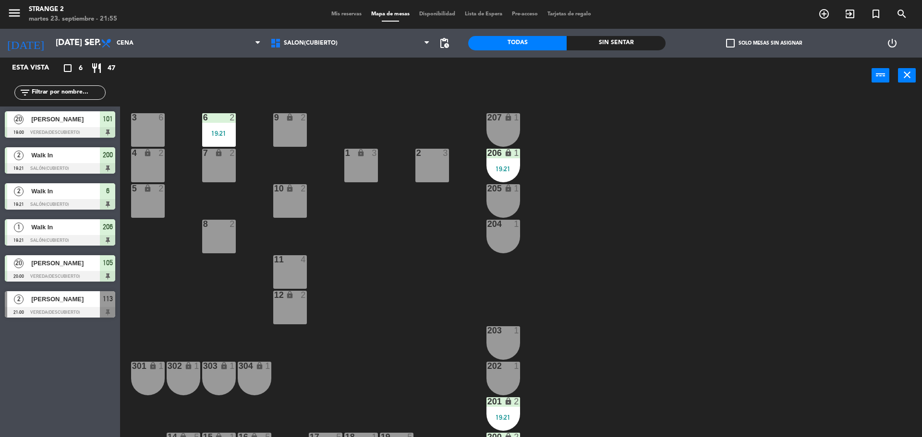  What do you see at coordinates (203, 366) in the screenshot?
I see `div: 303` at bounding box center [203, 366].